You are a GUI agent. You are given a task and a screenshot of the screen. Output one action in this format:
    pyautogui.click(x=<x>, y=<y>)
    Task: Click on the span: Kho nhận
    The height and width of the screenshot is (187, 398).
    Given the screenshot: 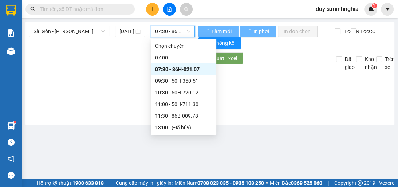 What is the action you would take?
    pyautogui.click(x=371, y=63)
    